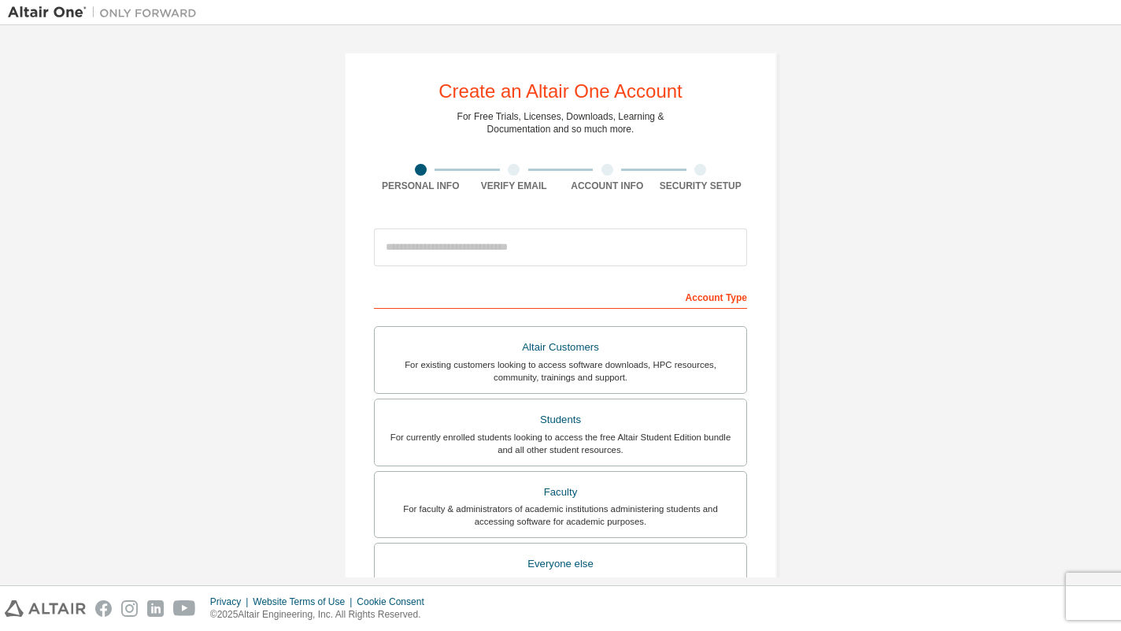 This screenshot has height=631, width=1121. What do you see at coordinates (305, 602) in the screenshot?
I see `div: Website Terms of Use` at bounding box center [305, 602].